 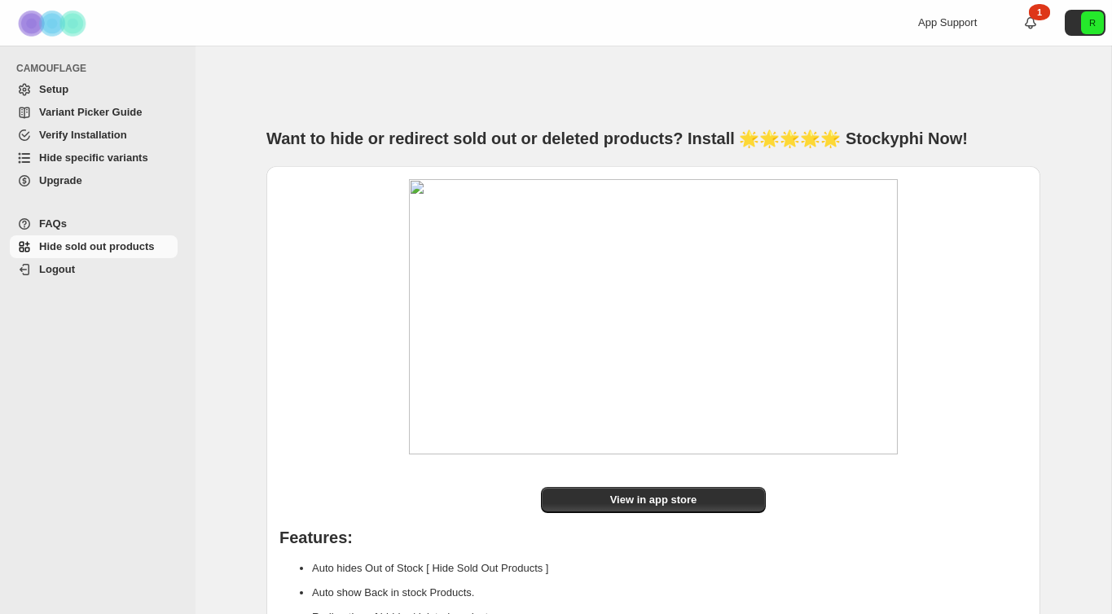 I want to click on li: Auto show Back in stock Products., so click(x=669, y=593).